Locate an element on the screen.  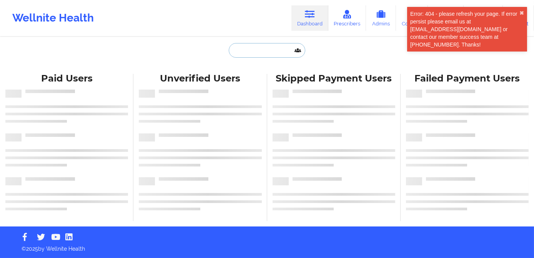
div: Skipped Payment Users is located at coordinates (333, 78).